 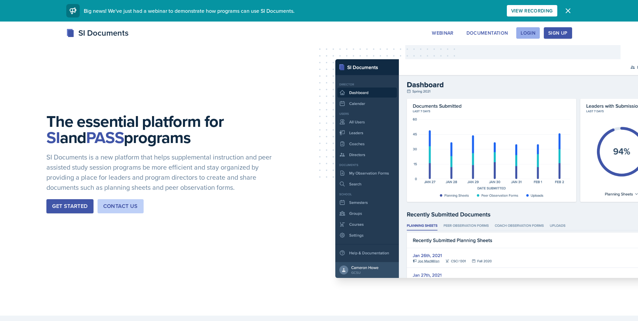 What do you see at coordinates (532, 11) in the screenshot?
I see `div: View Recording` at bounding box center [532, 11].